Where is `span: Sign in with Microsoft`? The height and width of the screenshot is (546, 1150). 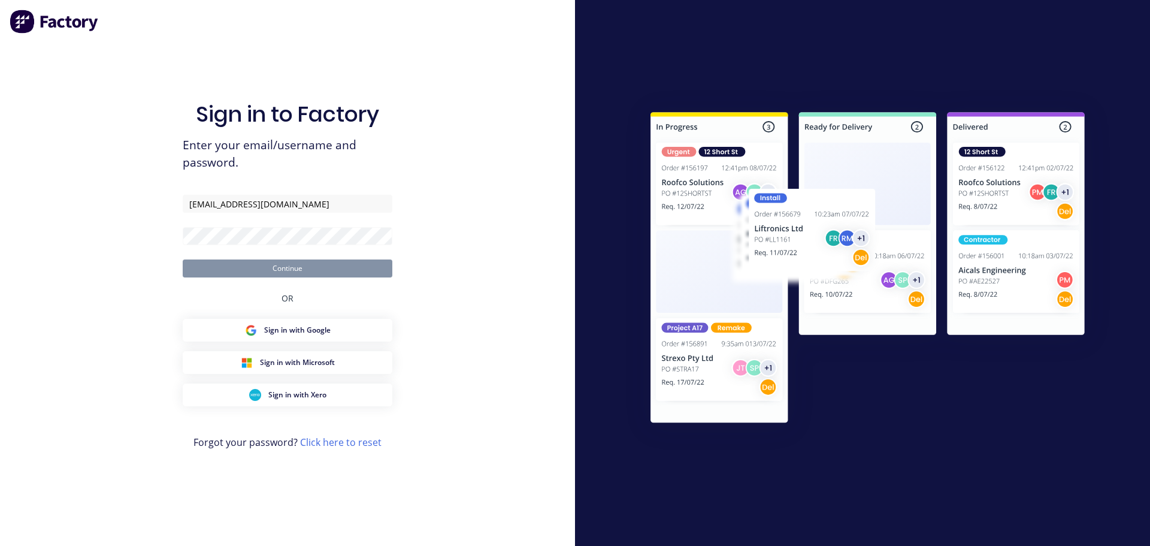 span: Sign in with Microsoft is located at coordinates (297, 362).